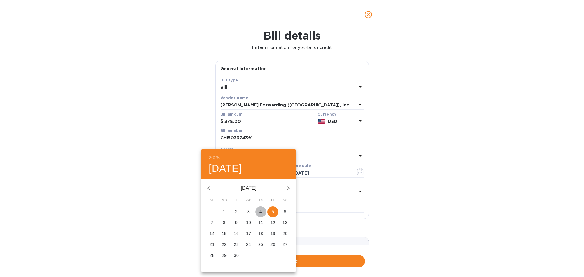  Describe the element at coordinates (212, 256) in the screenshot. I see `button: 28` at that location.